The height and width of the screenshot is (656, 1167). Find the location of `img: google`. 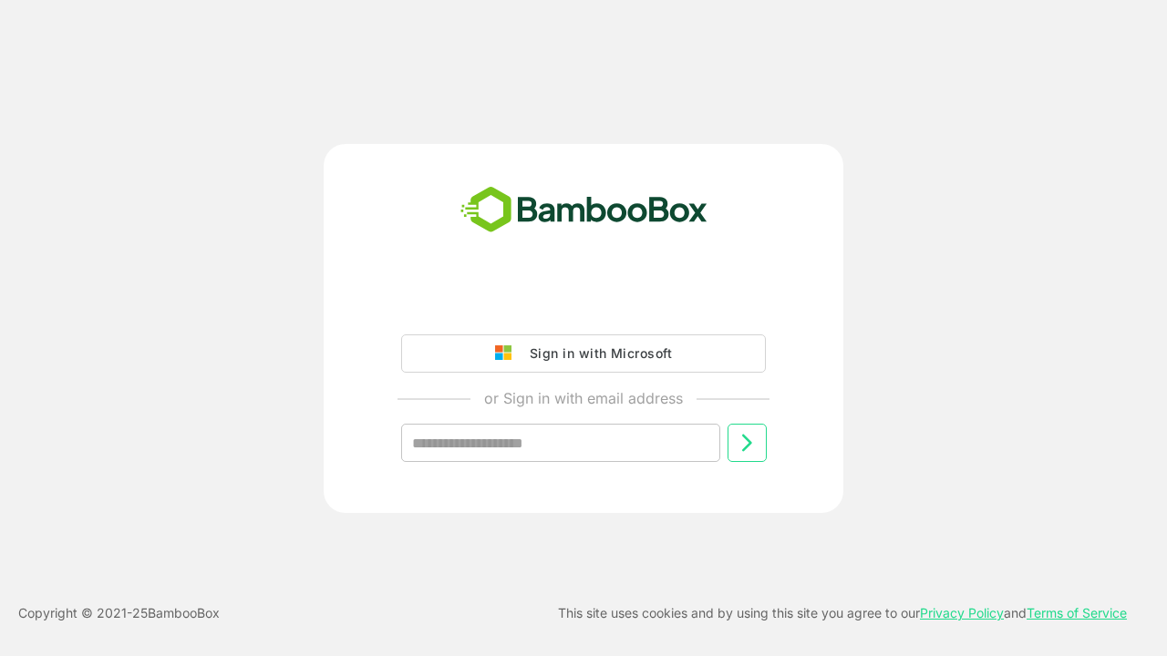

img: google is located at coordinates (508, 354).